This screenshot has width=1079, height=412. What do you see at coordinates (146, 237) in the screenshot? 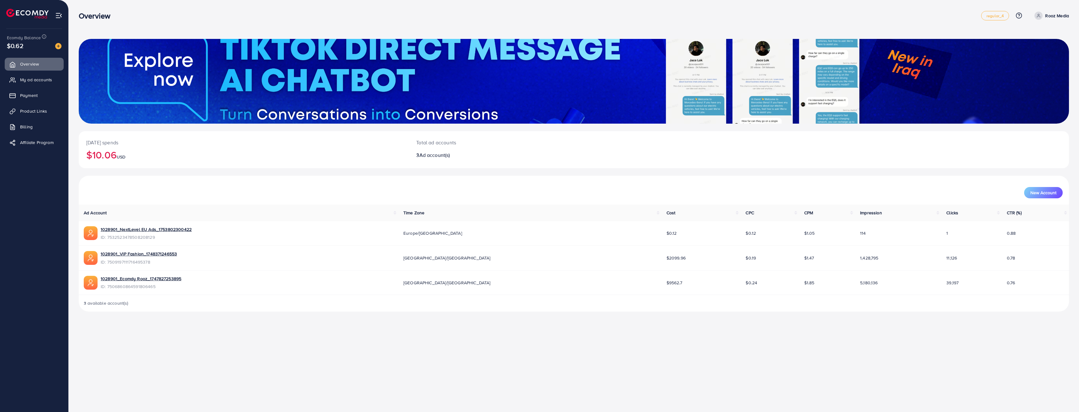
I see `span: ID: 7532523478508208129` at bounding box center [146, 237].